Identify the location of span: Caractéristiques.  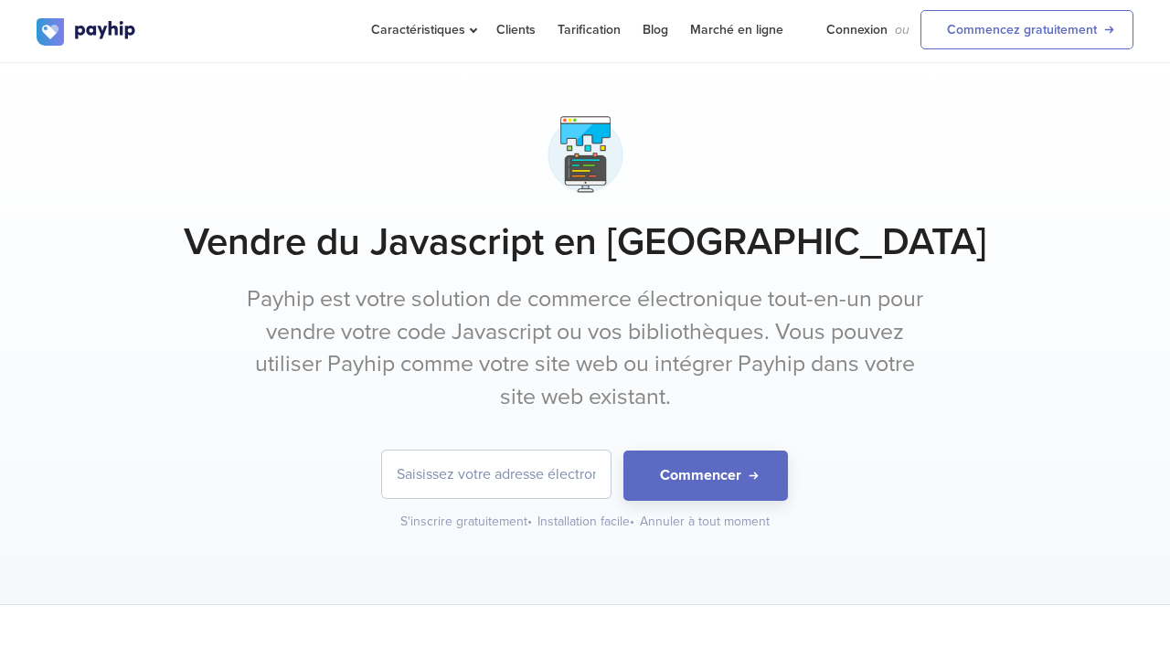
(422, 29).